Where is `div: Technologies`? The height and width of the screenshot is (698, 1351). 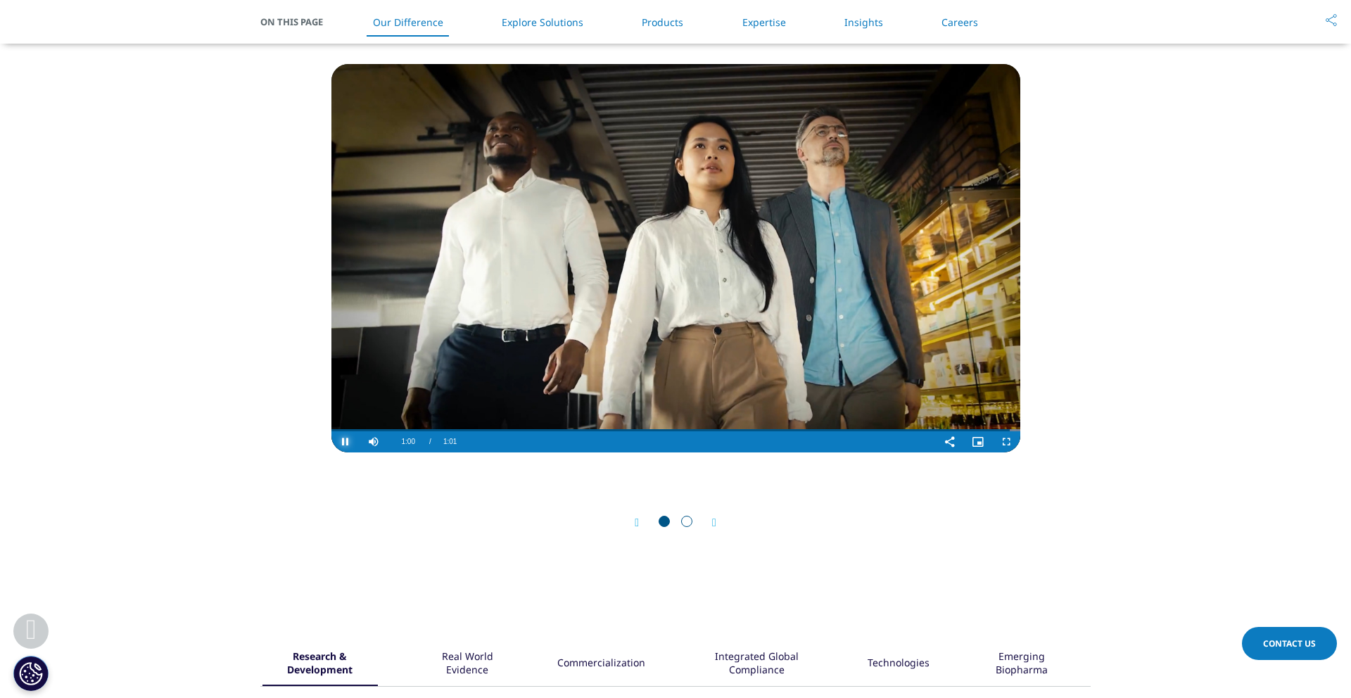
div: Technologies is located at coordinates (899, 664).